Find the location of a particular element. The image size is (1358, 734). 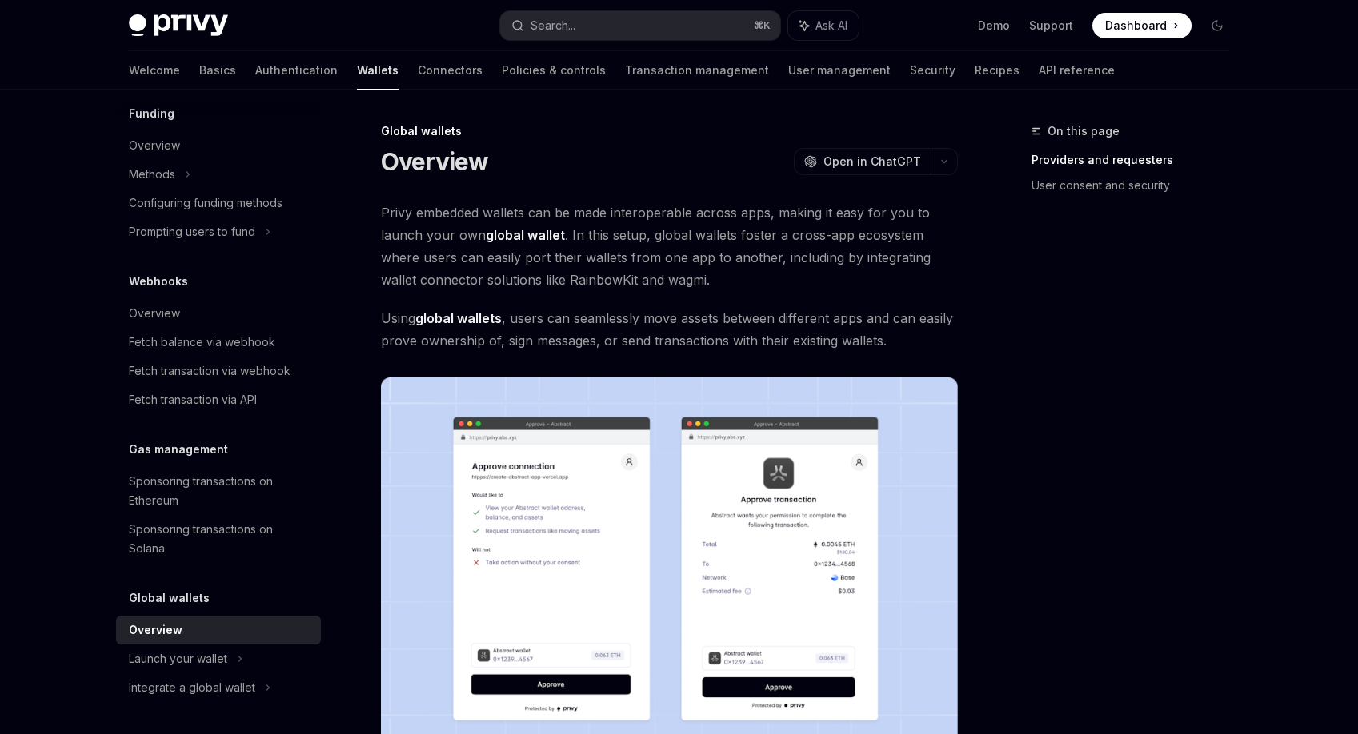

a: Recipes is located at coordinates (997, 70).